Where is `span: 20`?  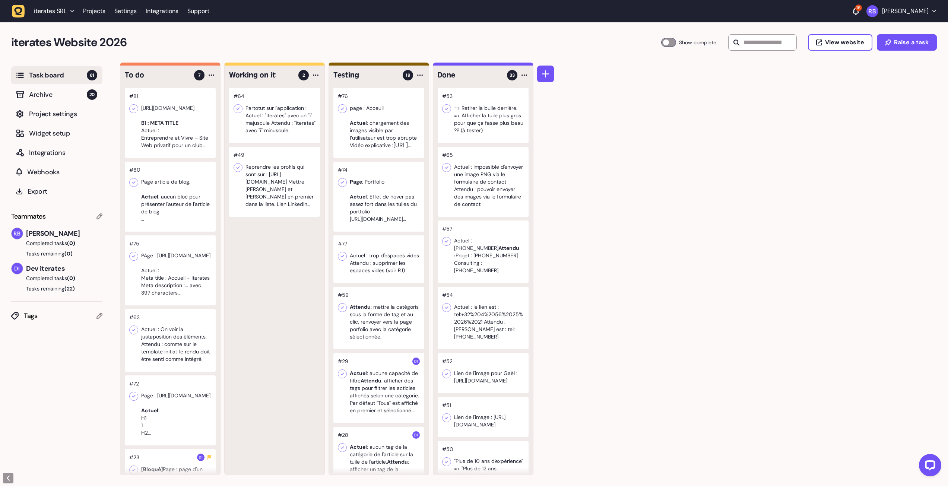
span: 20 is located at coordinates (92, 95).